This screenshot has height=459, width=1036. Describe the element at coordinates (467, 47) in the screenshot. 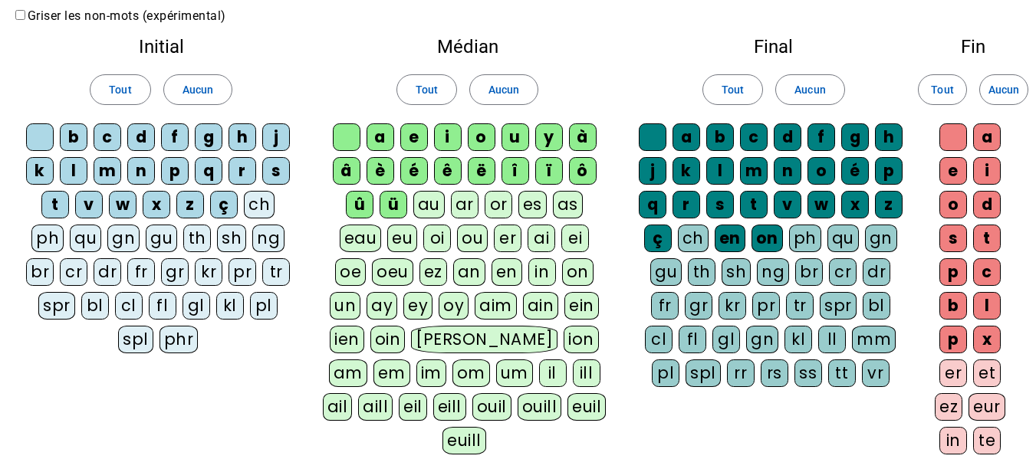

I see `h2: Médian` at that location.